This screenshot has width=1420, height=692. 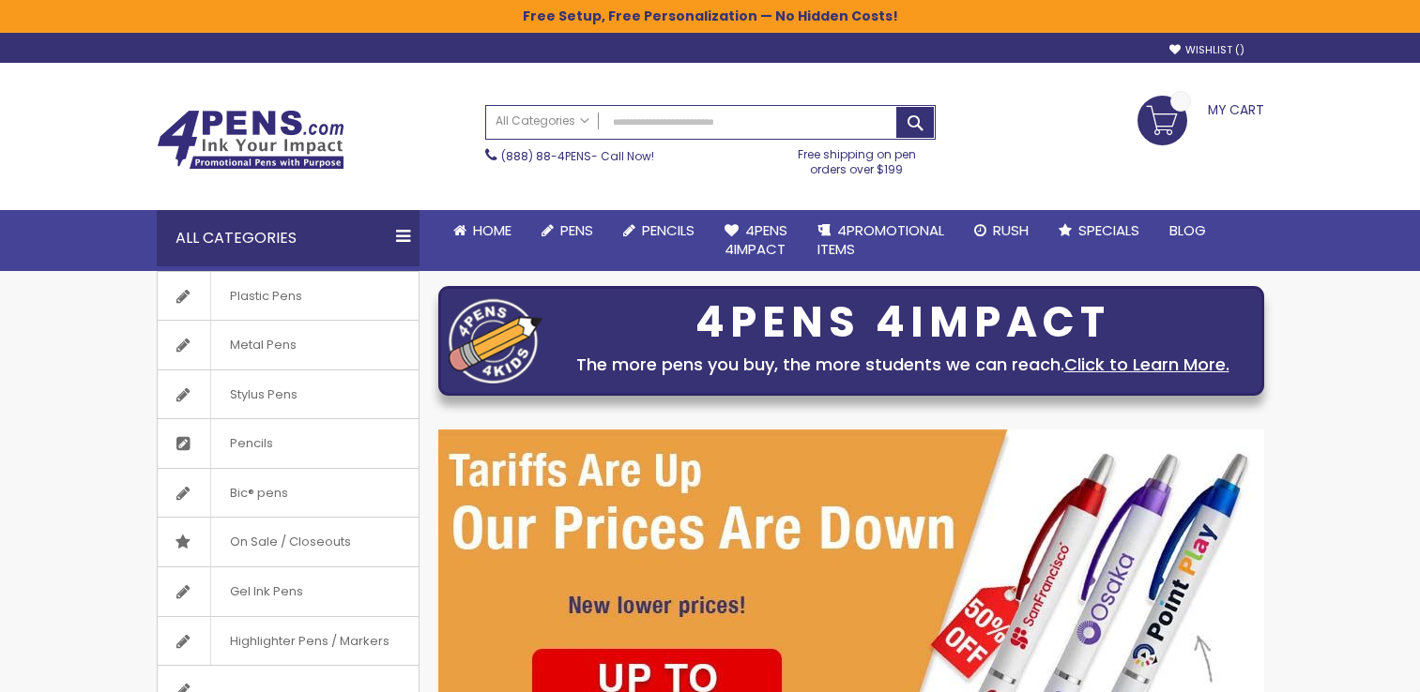 I want to click on div: Free shipping on pen orders over $199, so click(x=857, y=159).